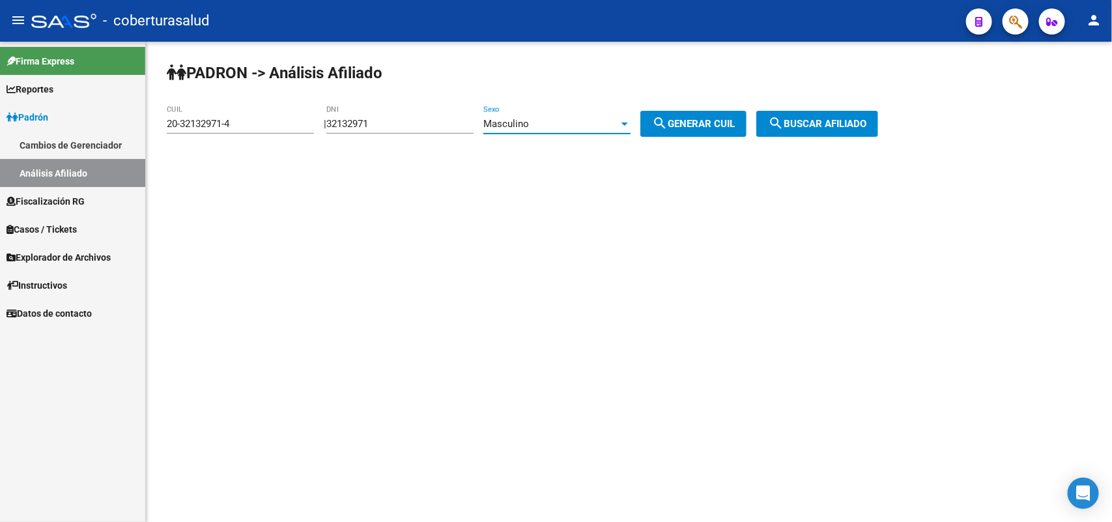 The image size is (1112, 522). What do you see at coordinates (156, 21) in the screenshot?
I see `span: - coberturasalud` at bounding box center [156, 21].